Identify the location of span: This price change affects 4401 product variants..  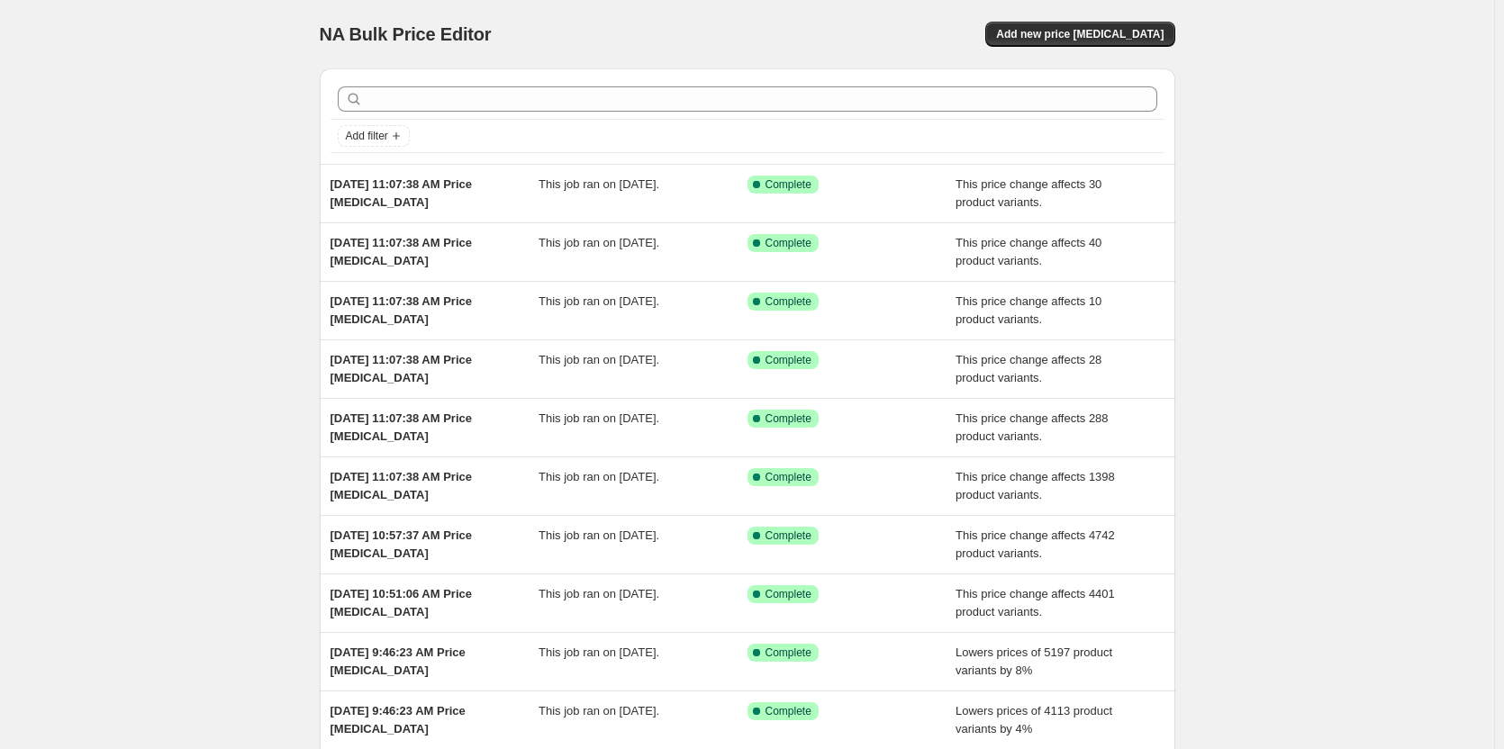
(1035, 603).